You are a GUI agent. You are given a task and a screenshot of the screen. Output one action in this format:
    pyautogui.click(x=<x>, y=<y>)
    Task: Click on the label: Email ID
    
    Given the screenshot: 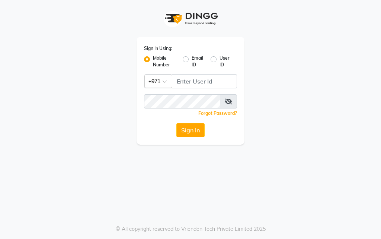 What is the action you would take?
    pyautogui.click(x=198, y=61)
    